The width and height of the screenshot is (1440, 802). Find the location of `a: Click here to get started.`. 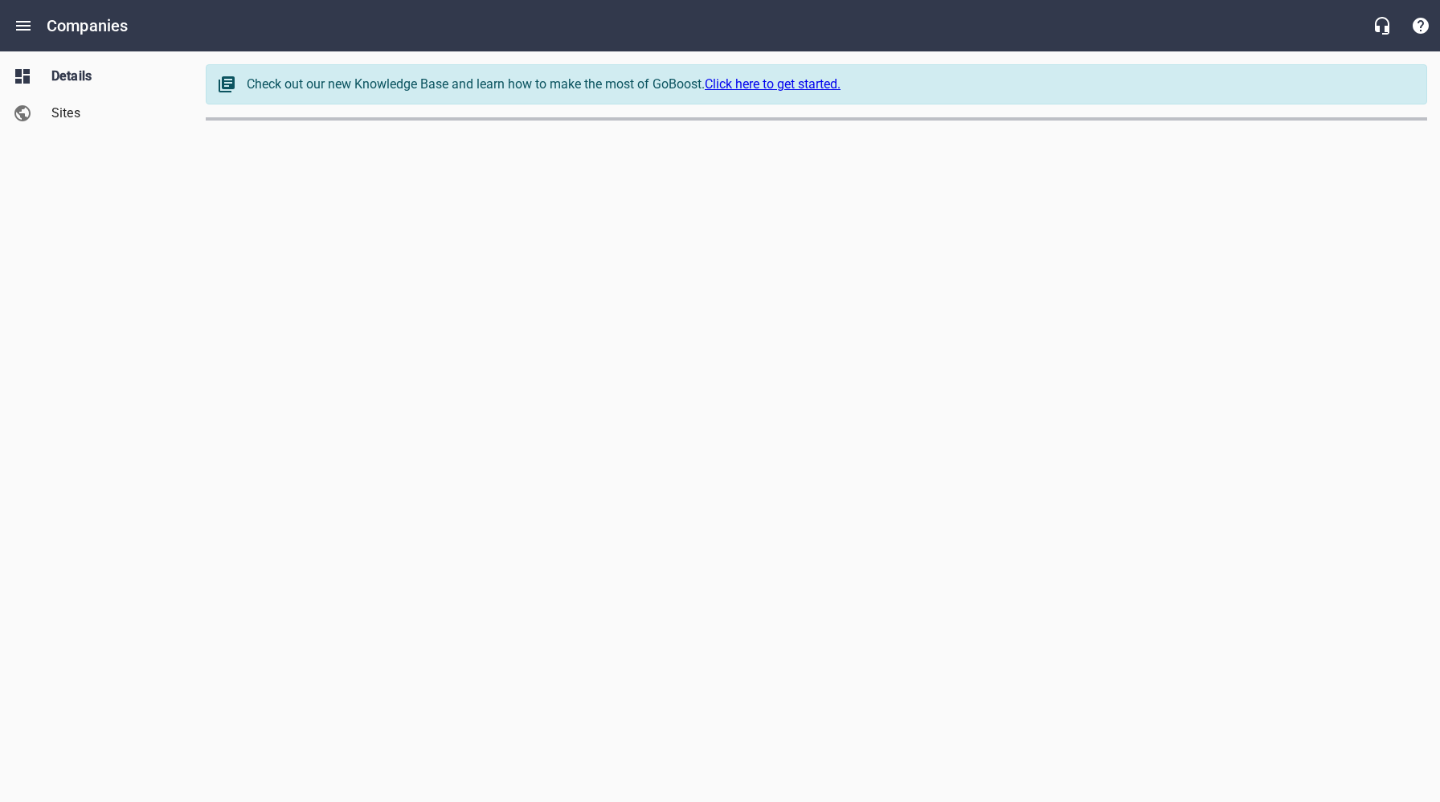

a: Click here to get started. is located at coordinates (772, 84).